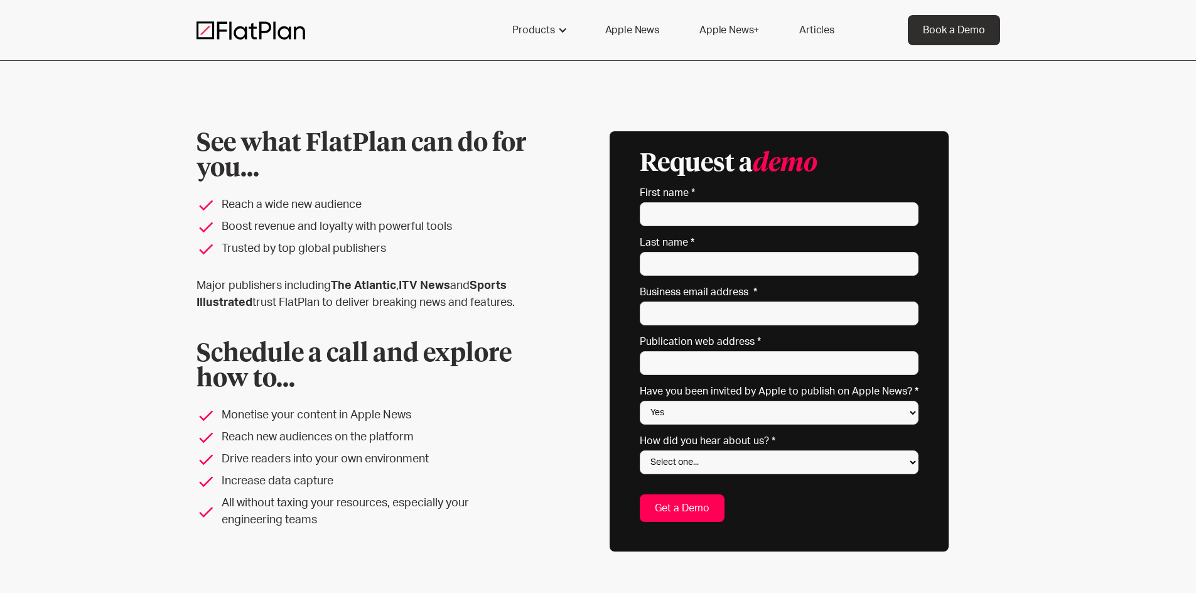  I want to click on li: Drive readers into your own environment, so click(362, 459).